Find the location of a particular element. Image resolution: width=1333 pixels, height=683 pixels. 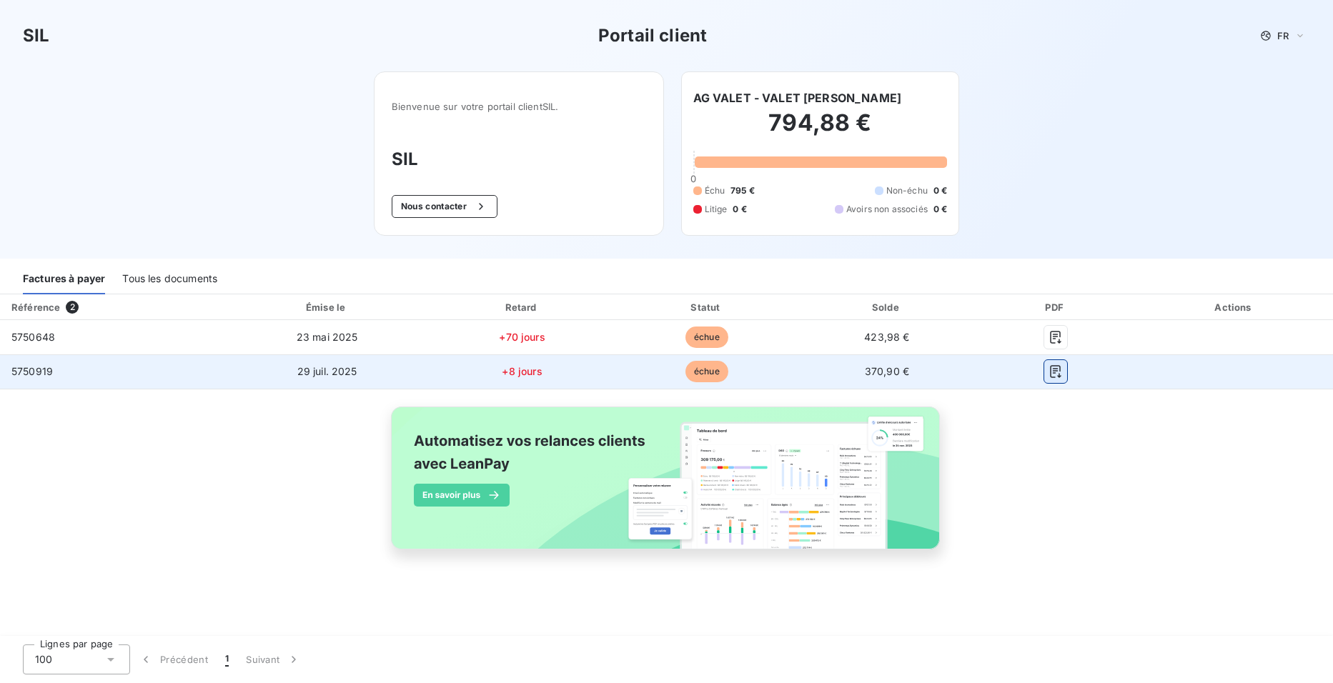

span: Bienvenue sur votre portail client SIL . is located at coordinates (519, 107).